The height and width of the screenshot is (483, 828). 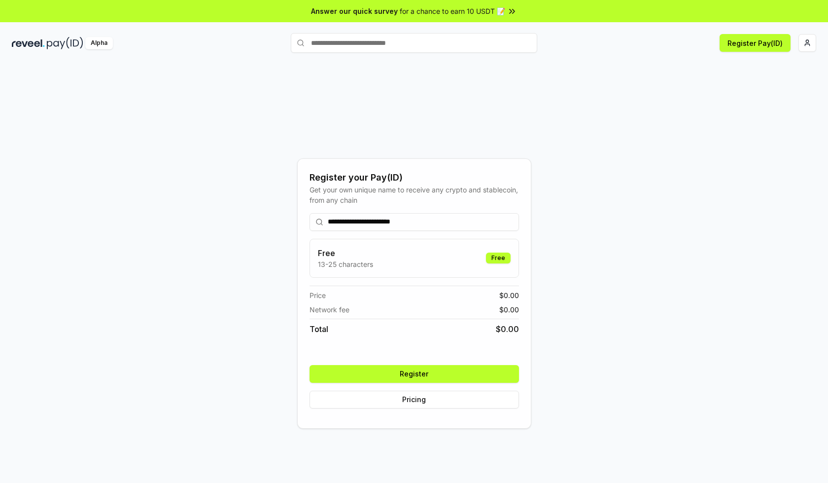 What do you see at coordinates (755, 43) in the screenshot?
I see `button: Register Pay(ID)` at bounding box center [755, 43].